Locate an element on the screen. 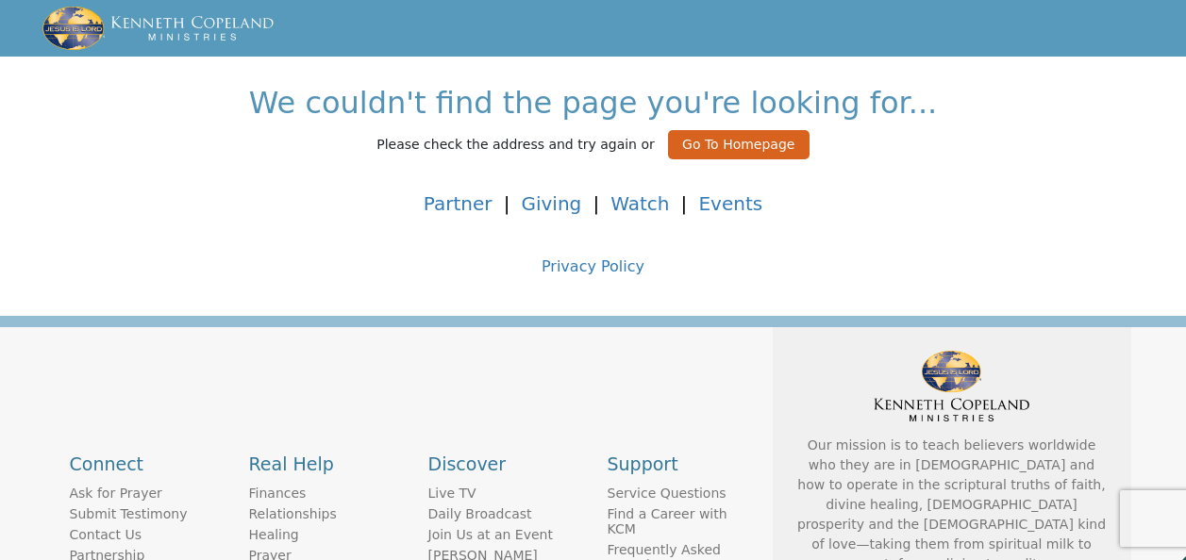 The width and height of the screenshot is (1186, 560). a: Relationships is located at coordinates (325, 514).